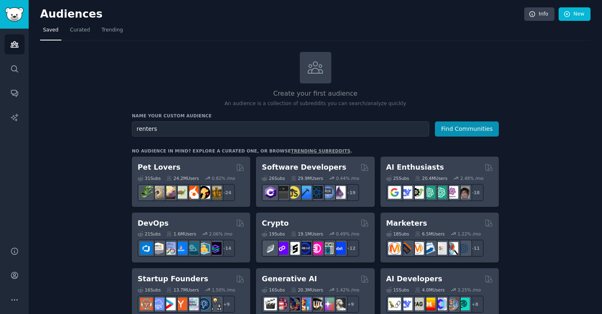  I want to click on h2: Crypto, so click(275, 223).